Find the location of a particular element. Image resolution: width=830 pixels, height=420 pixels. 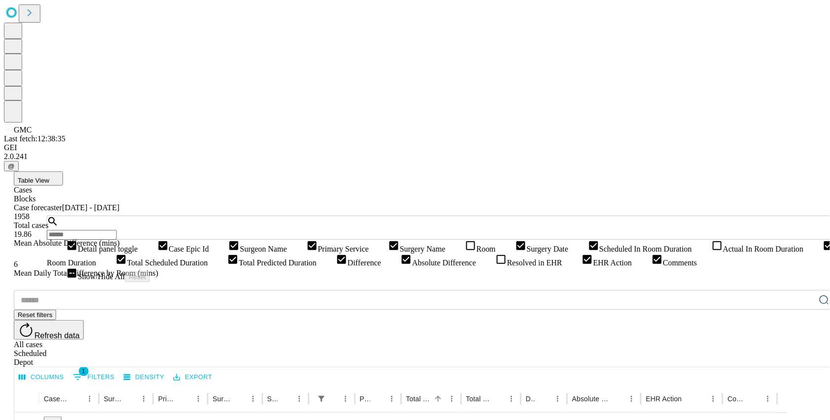

span: Resolved in EHR is located at coordinates (535, 262).